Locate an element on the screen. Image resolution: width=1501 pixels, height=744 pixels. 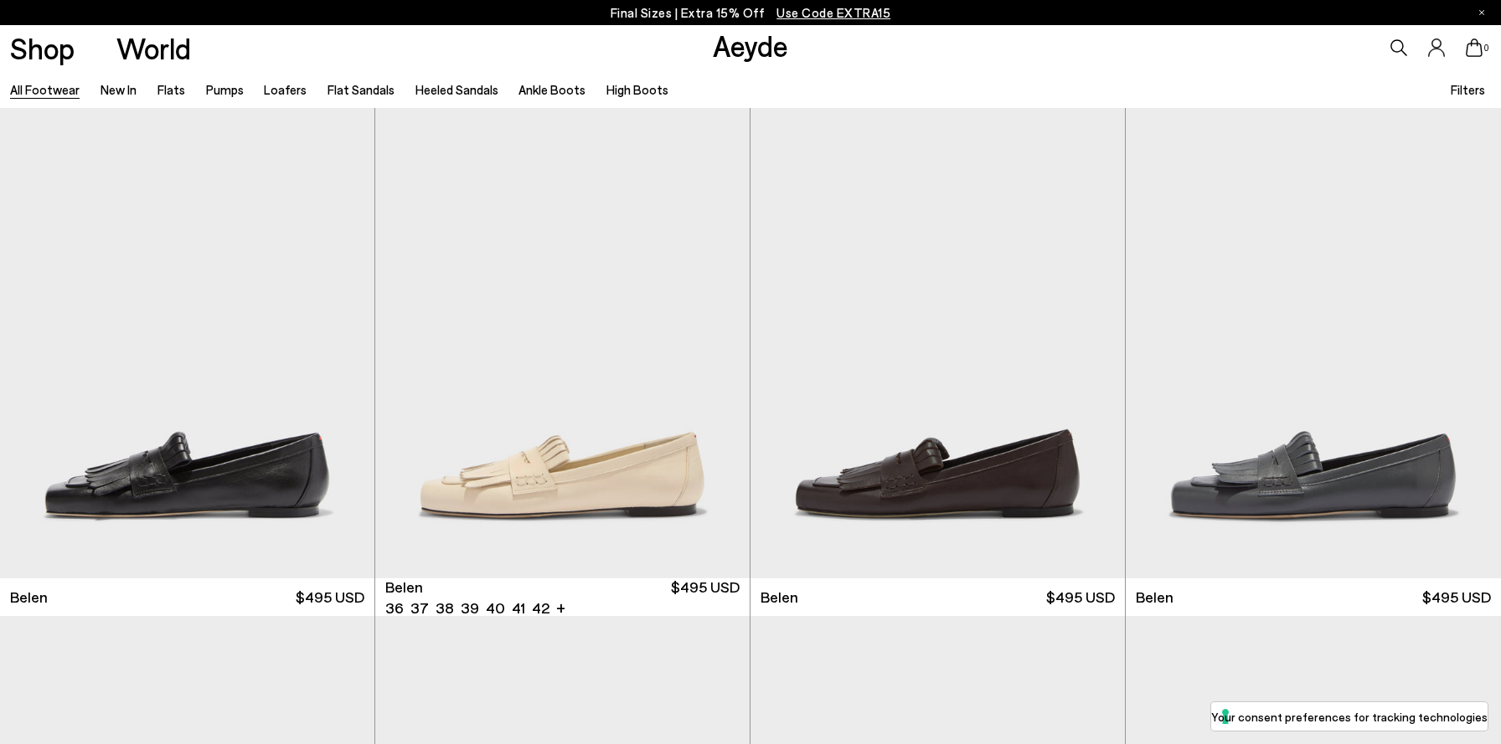
a: Aeyde is located at coordinates (750, 45).